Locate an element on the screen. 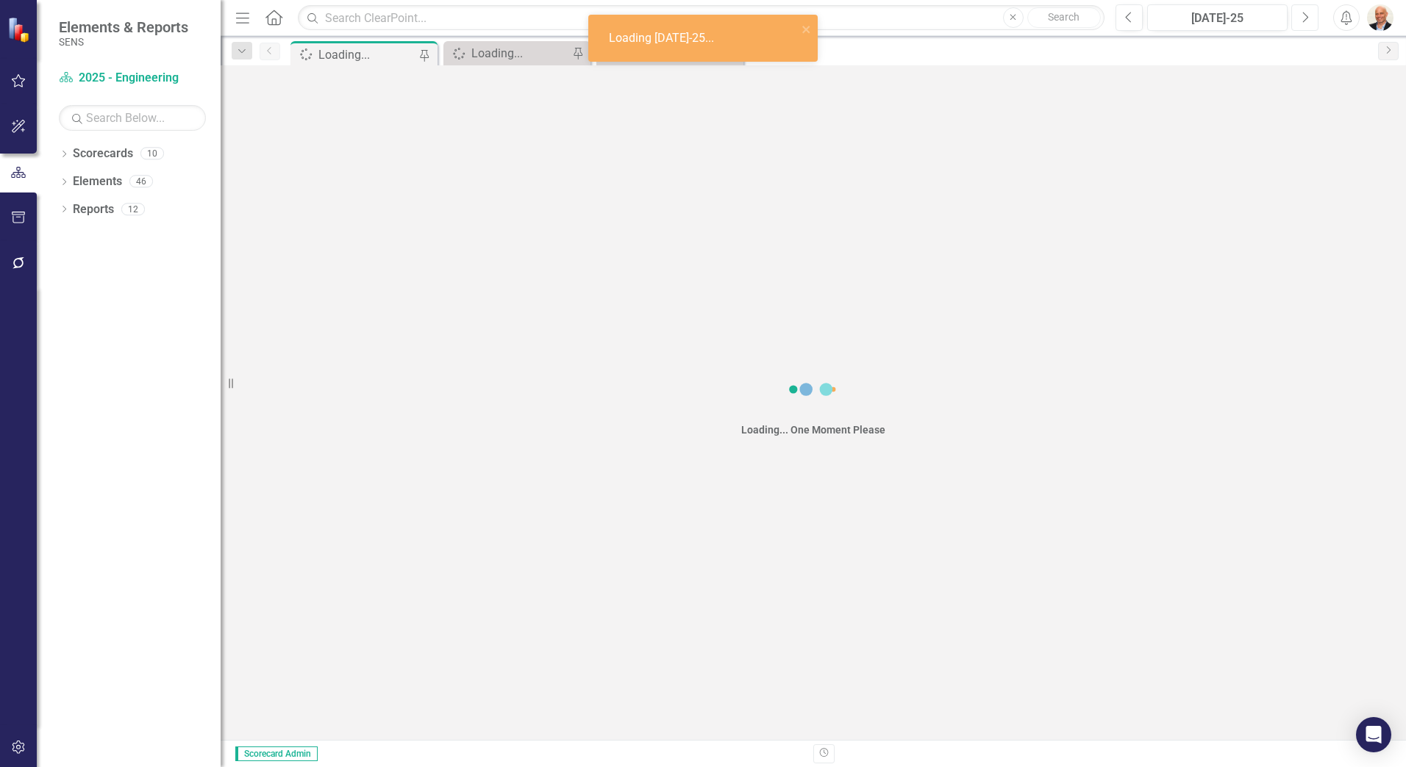  img: Don Nohavec is located at coordinates (1380, 18).